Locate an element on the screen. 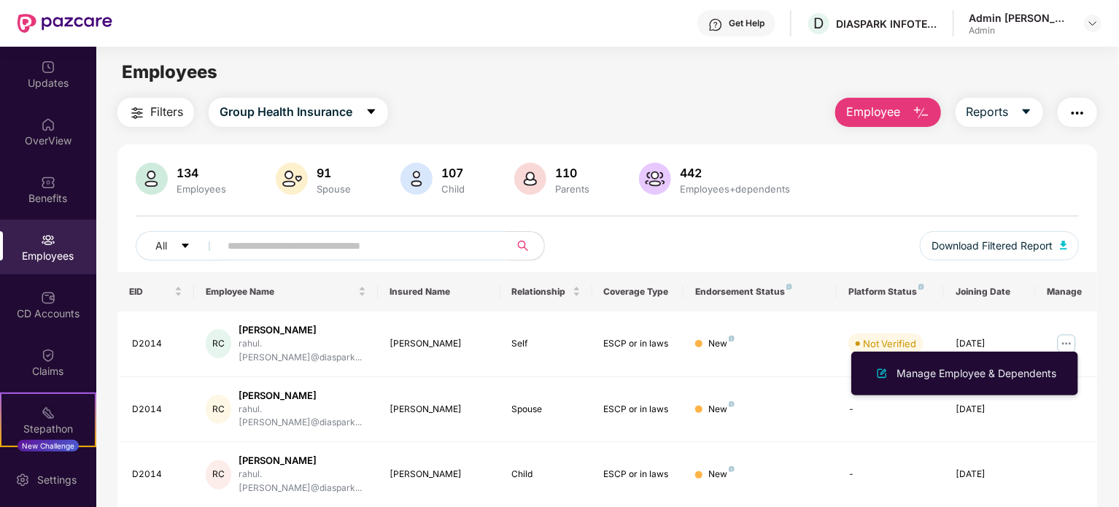 The height and width of the screenshot is (507, 1119). img: svg+xml;base64,PHN2ZyBpZD0iVXBkYXRlZCIgeG1sbnM9Imh0dHA6Ly93d3cudzMub3JnLzIwMDAvc3ZnIiB3aWR0aD0iMj... is located at coordinates (48, 67).